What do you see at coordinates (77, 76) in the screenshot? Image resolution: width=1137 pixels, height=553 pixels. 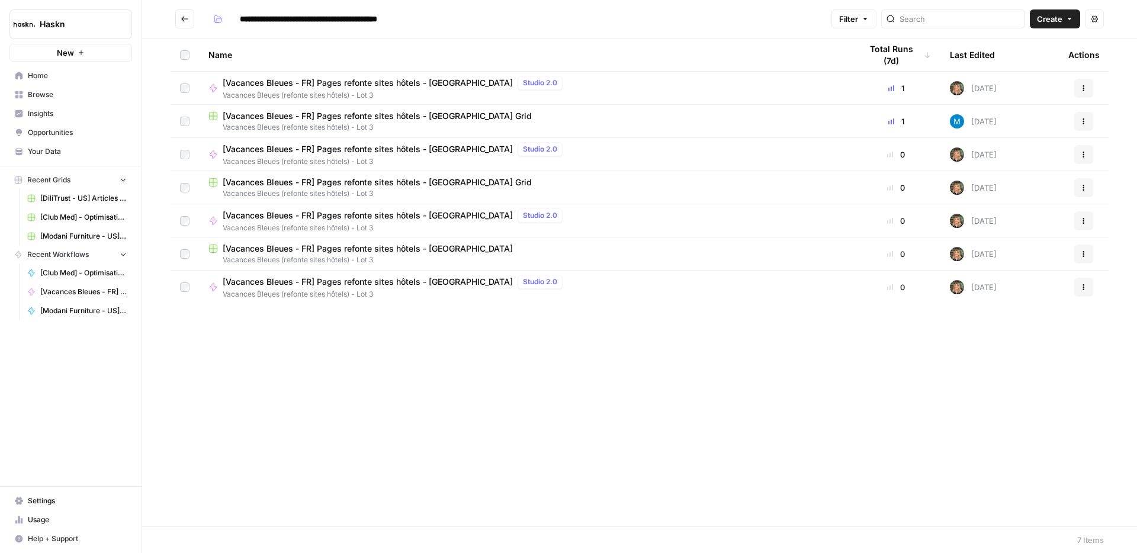 I see `span: Home` at bounding box center [77, 76].